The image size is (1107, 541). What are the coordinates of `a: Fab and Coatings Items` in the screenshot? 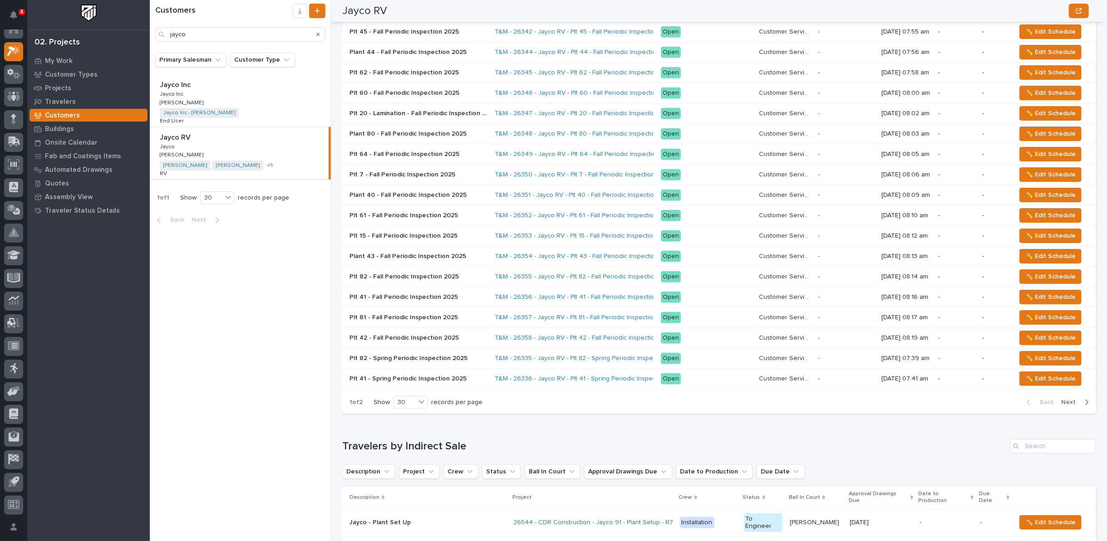 It's located at (89, 156).